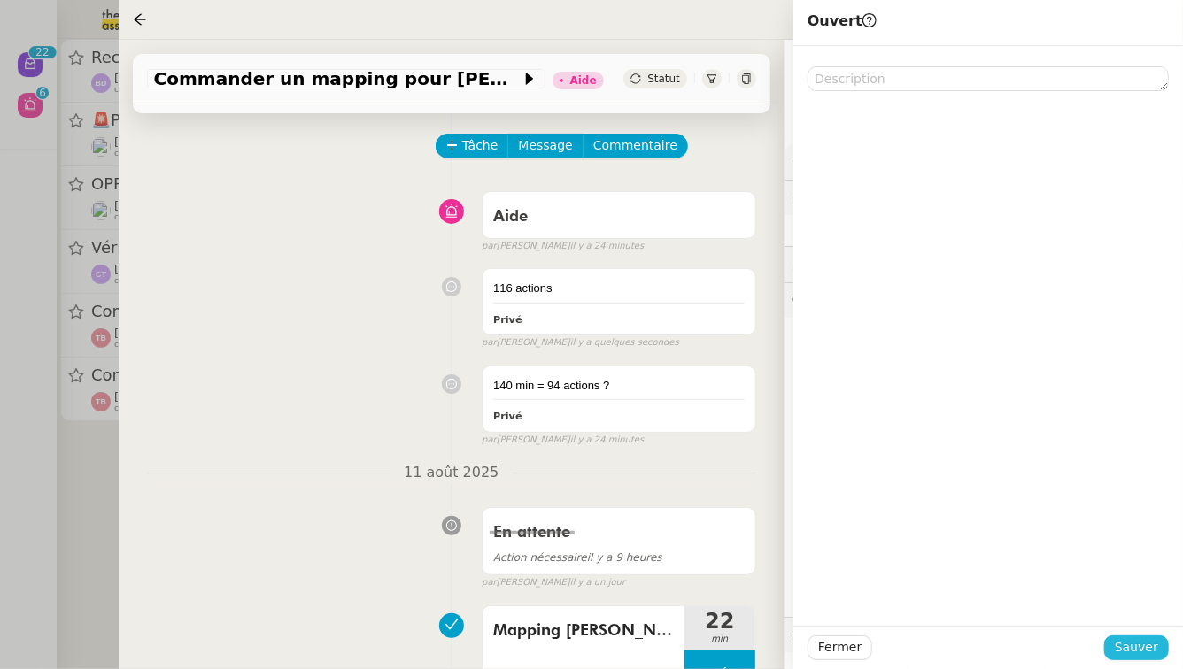 This screenshot has width=1183, height=669. What do you see at coordinates (510, 217) in the screenshot?
I see `span: Aide` at bounding box center [510, 217].